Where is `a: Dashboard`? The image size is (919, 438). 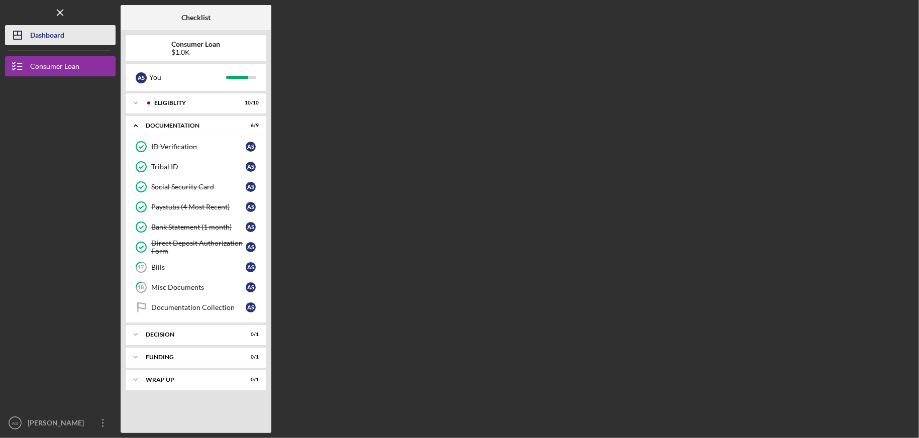
a: Dashboard is located at coordinates (60, 35).